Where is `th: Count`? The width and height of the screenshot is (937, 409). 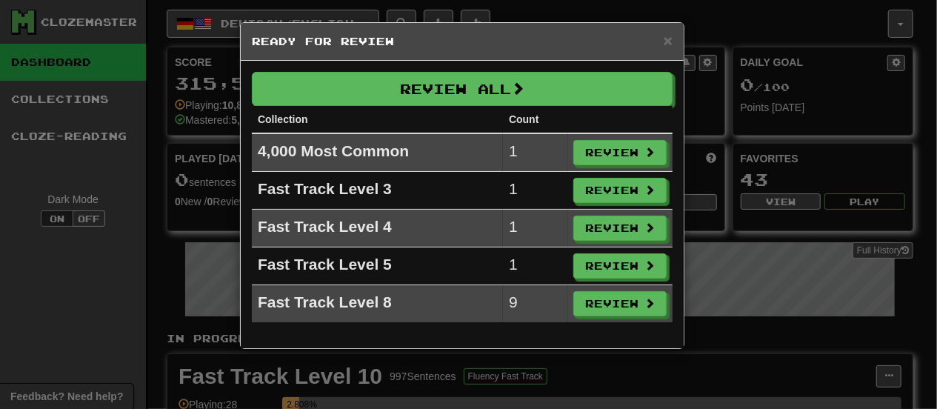 th: Count is located at coordinates (535, 119).